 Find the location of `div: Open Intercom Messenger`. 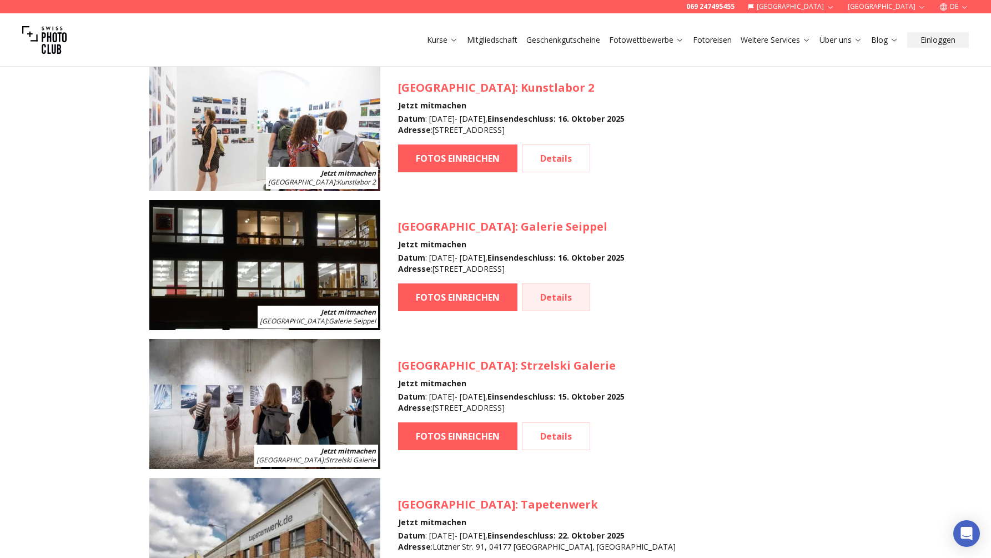

div: Open Intercom Messenger is located at coordinates (967, 533).